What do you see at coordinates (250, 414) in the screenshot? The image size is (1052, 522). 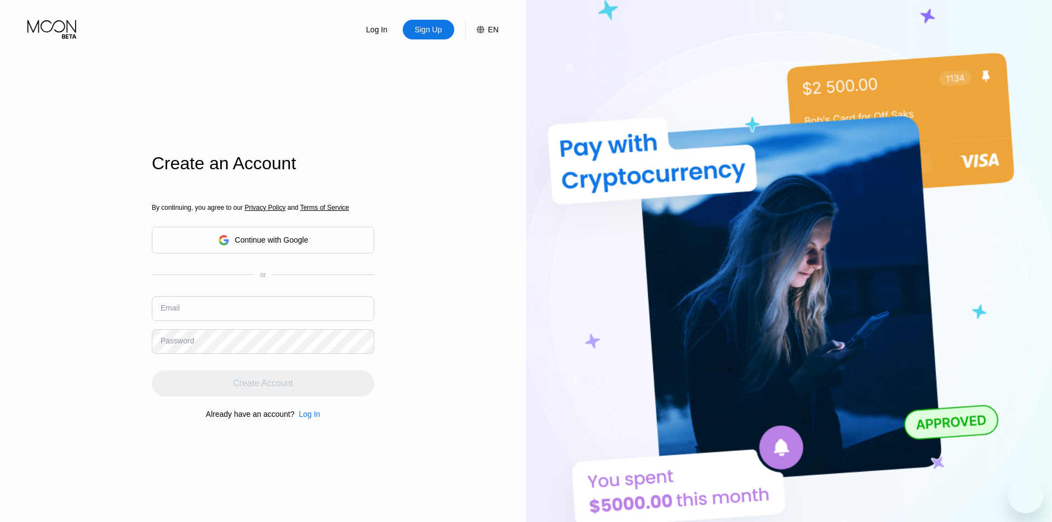 I see `div: Already have an account?` at bounding box center [250, 414].